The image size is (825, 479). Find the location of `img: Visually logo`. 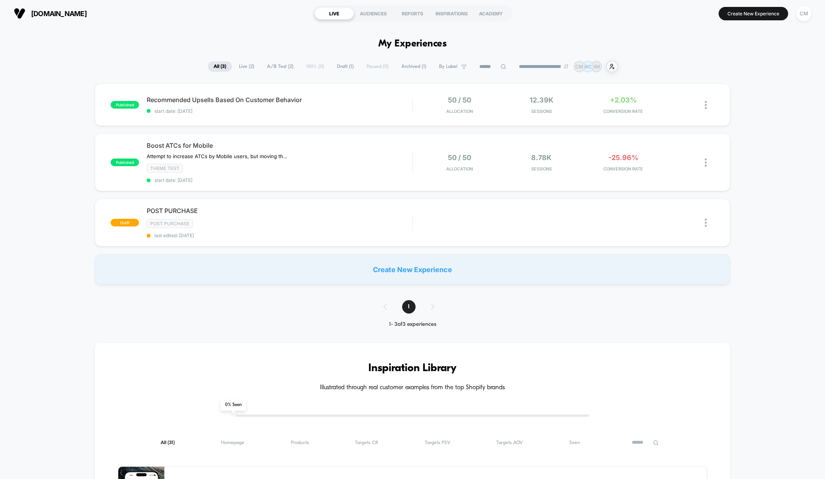

img: Visually logo is located at coordinates (20, 13).